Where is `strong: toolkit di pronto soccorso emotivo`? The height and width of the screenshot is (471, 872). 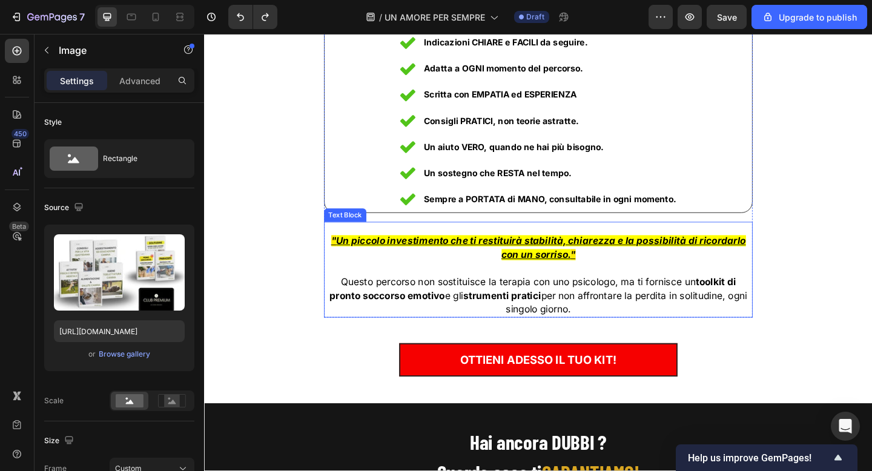 strong: toolkit di pronto soccorso emotivo is located at coordinates (357, 277).